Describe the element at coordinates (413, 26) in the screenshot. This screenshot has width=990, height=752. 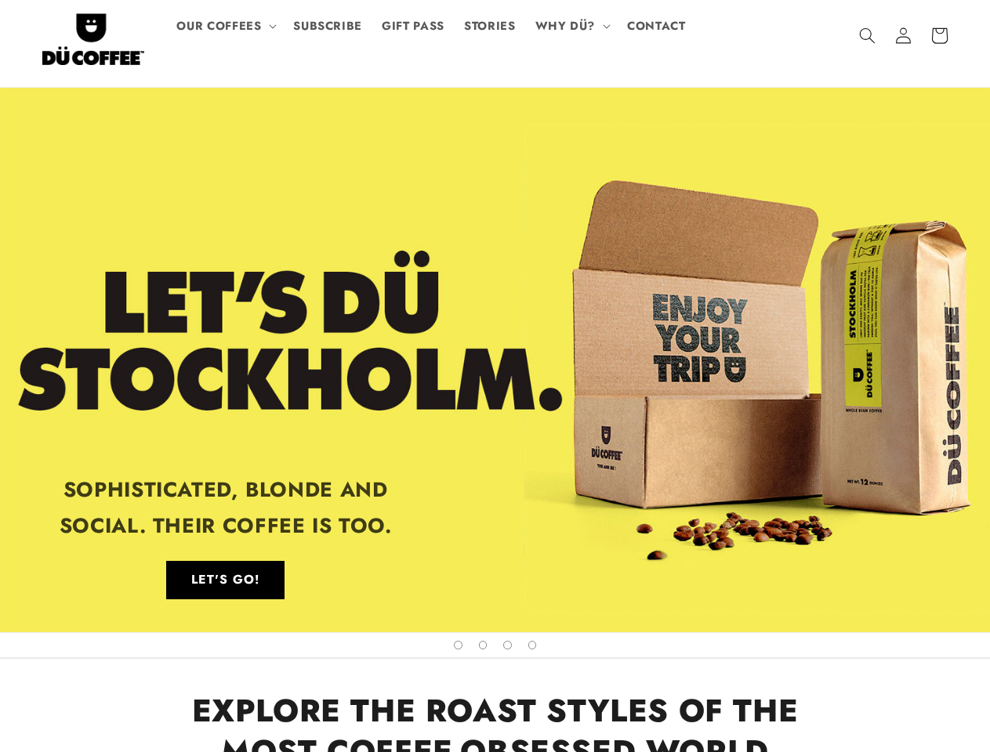
I see `a: GIFT PASS` at that location.